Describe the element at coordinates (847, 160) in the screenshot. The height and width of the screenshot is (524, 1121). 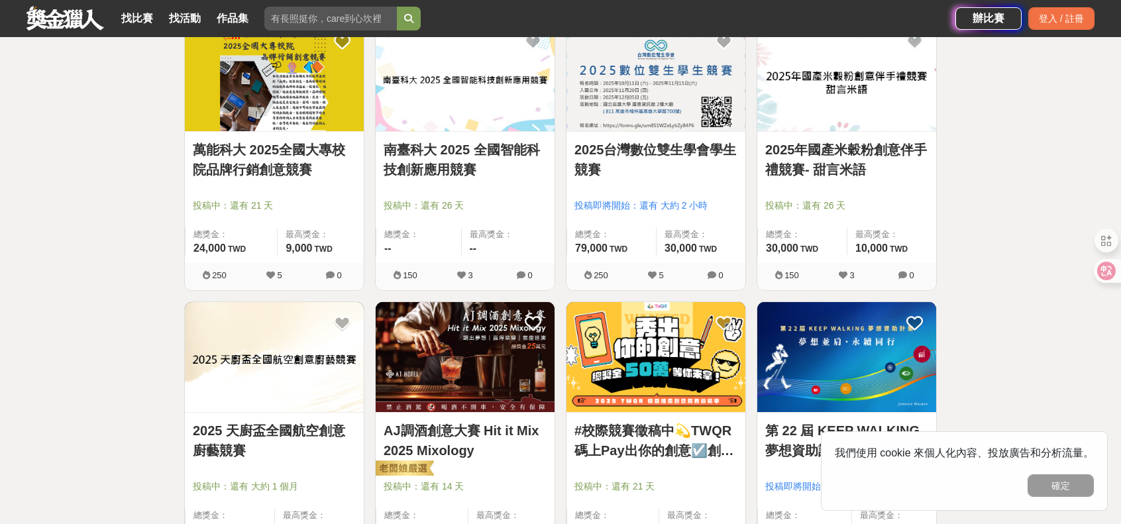
I see `a: 2025年國產米穀粉創意伴手禮競賽- 甜言米語` at that location.